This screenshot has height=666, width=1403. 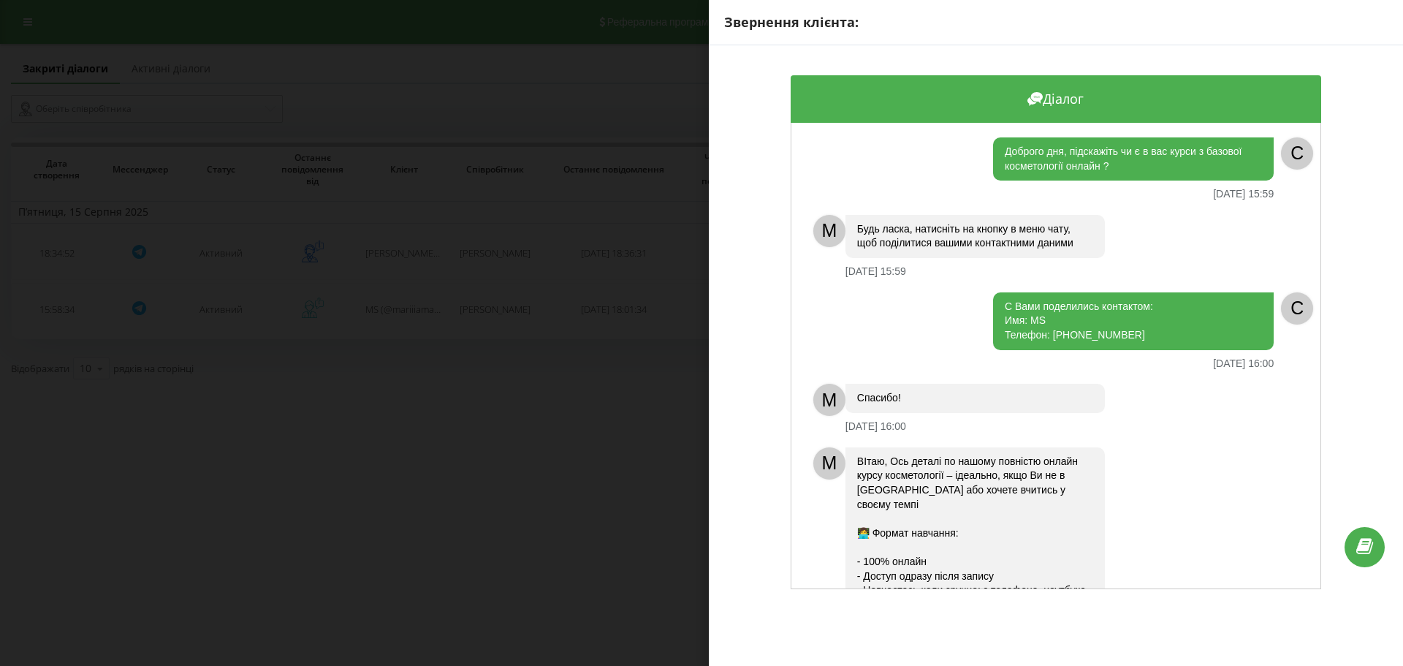 I want to click on div: Доброго дня, підскажіть чи є в вас курси з базової косметології онлайн ?, so click(x=1133, y=159).